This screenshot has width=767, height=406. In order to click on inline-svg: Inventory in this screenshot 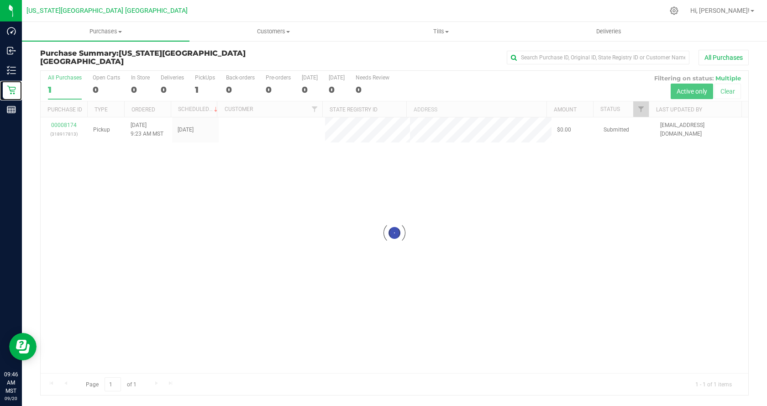, I will do `click(11, 70)`.